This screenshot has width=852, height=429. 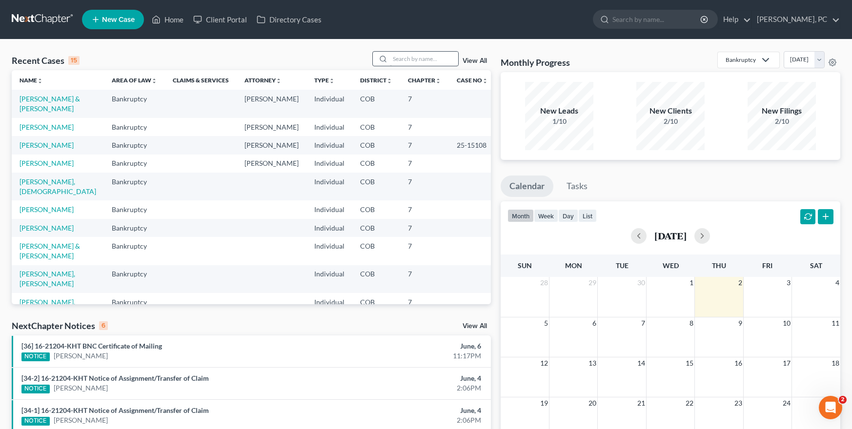 What do you see at coordinates (786, 403) in the screenshot?
I see `span: 24` at bounding box center [786, 403].